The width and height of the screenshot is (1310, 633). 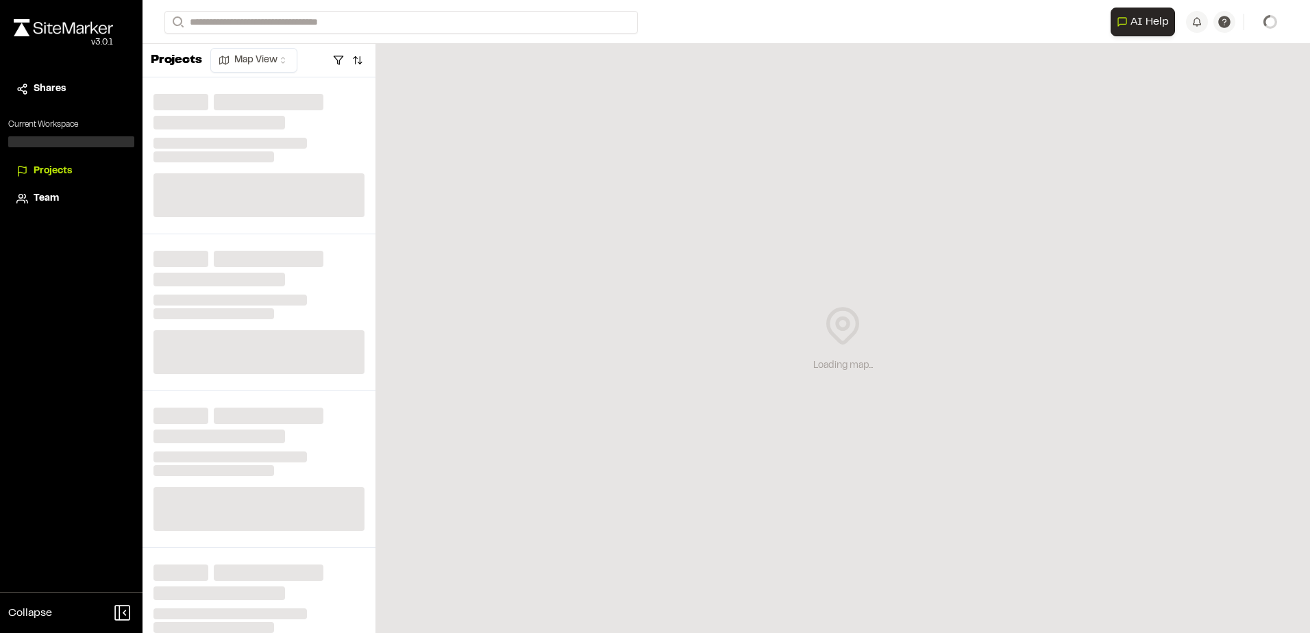 What do you see at coordinates (843, 366) in the screenshot?
I see `div: Loading map...` at bounding box center [843, 366].